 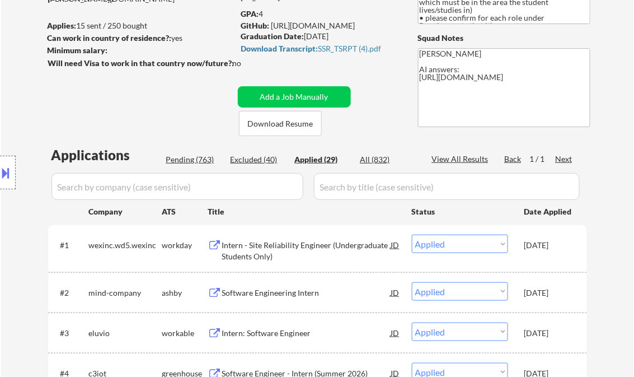 What do you see at coordinates (462, 159) in the screenshot?
I see `div: View All Results` at bounding box center [462, 159].